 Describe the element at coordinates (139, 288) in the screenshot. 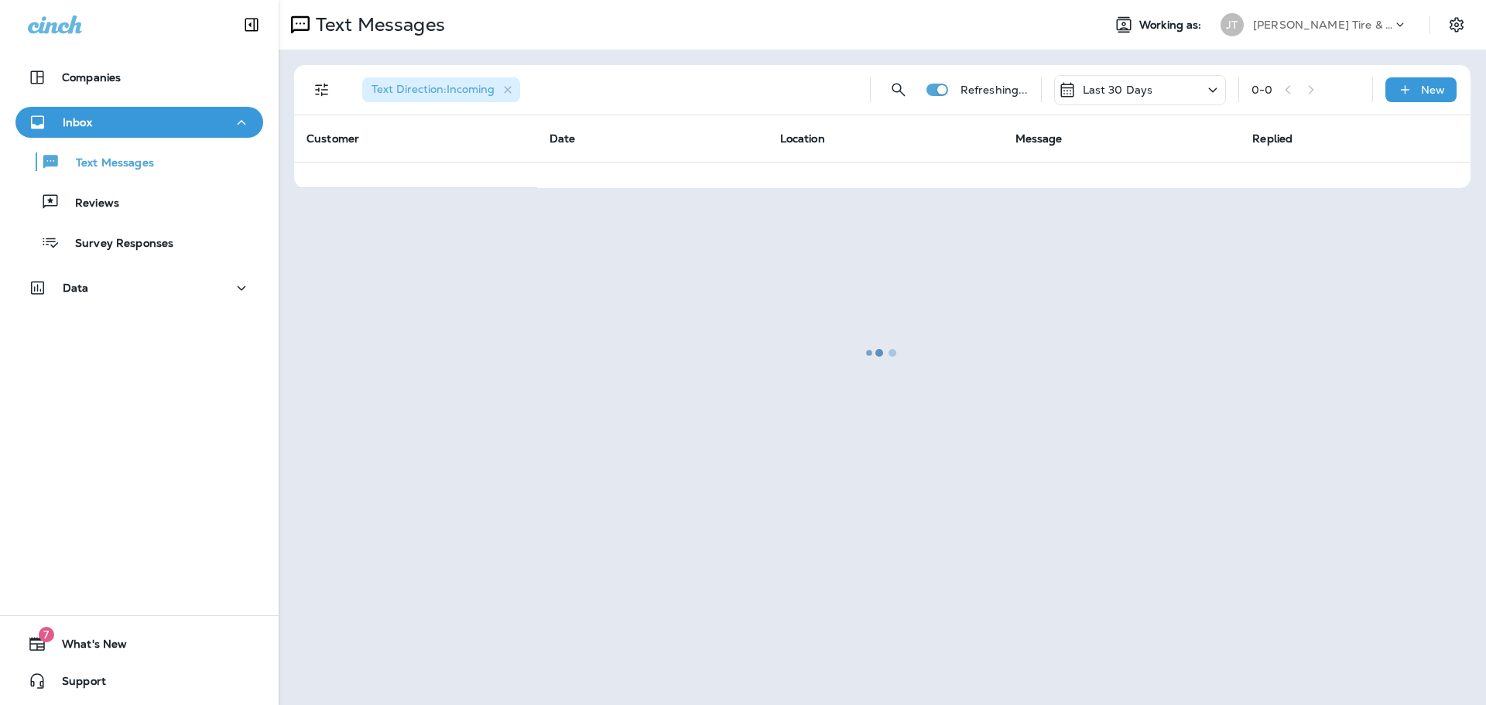

I see `button: Data` at that location.